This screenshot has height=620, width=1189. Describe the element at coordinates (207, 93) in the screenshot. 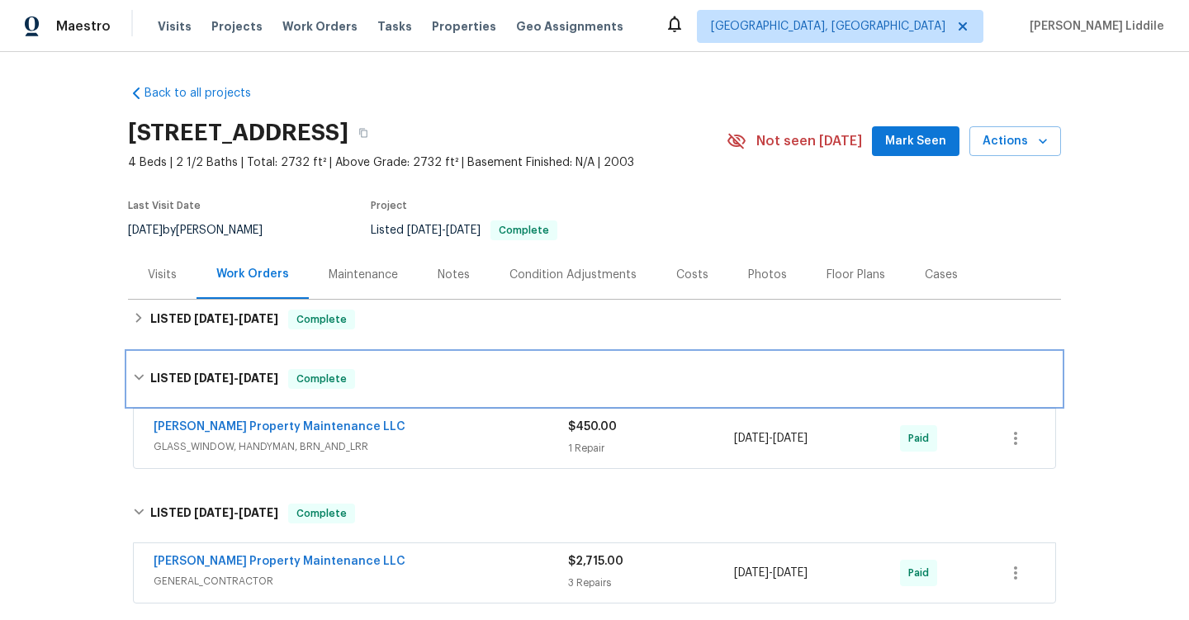

I see `a: Back to all projects` at that location.